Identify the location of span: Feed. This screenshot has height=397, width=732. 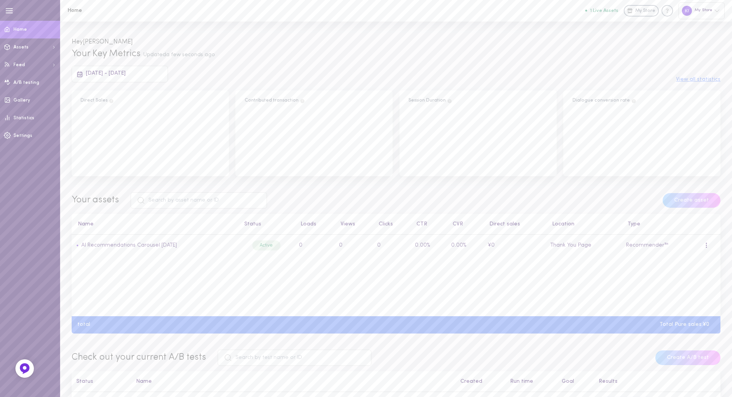
(19, 65).